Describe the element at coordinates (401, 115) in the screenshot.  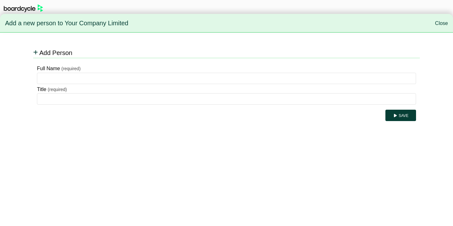
I see `button: Save` at that location.